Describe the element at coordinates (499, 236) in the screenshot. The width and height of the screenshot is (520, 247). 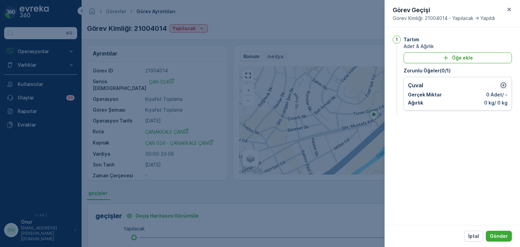
I see `button: Gönder` at that location.